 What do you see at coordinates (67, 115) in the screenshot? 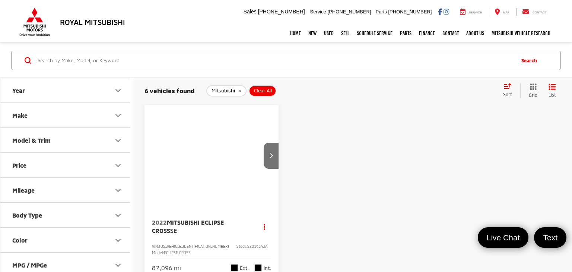
I see `button: MakeMake` at bounding box center [67, 115].